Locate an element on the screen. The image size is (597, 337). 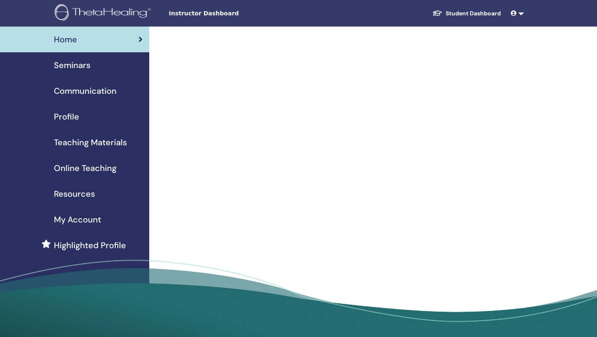
span: Online Teaching is located at coordinates (85, 168).